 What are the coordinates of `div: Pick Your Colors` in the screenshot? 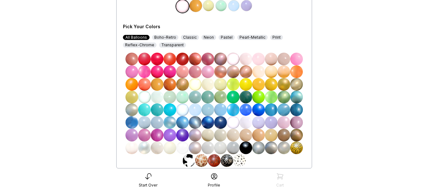 It's located at (178, 27).